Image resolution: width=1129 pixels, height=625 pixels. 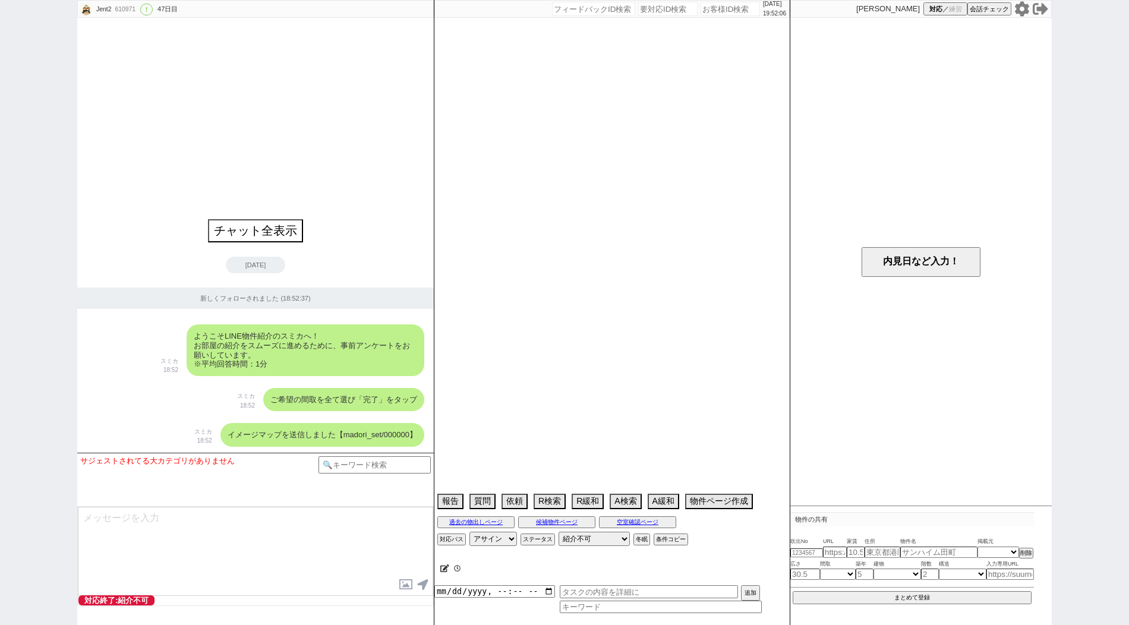 What do you see at coordinates (774, 14) in the screenshot?
I see `p: 19:52:06` at bounding box center [774, 14].